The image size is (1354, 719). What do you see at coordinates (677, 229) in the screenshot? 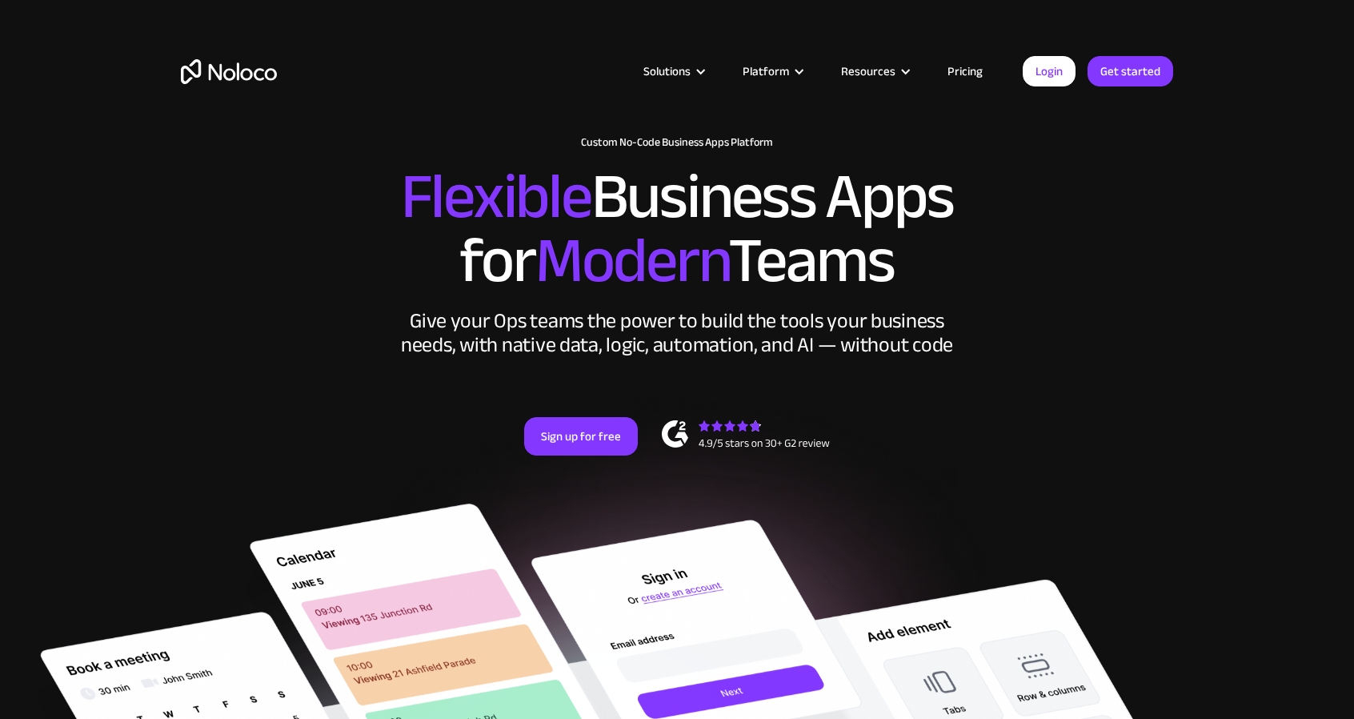
I see `h2: Business Apps for Teams` at bounding box center [677, 229].